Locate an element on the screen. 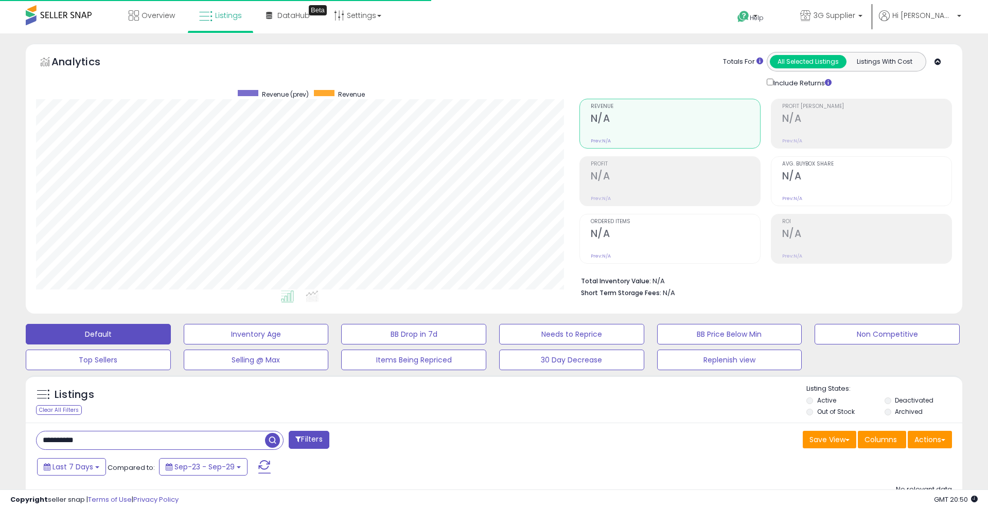  label: Active is located at coordinates (826, 400).